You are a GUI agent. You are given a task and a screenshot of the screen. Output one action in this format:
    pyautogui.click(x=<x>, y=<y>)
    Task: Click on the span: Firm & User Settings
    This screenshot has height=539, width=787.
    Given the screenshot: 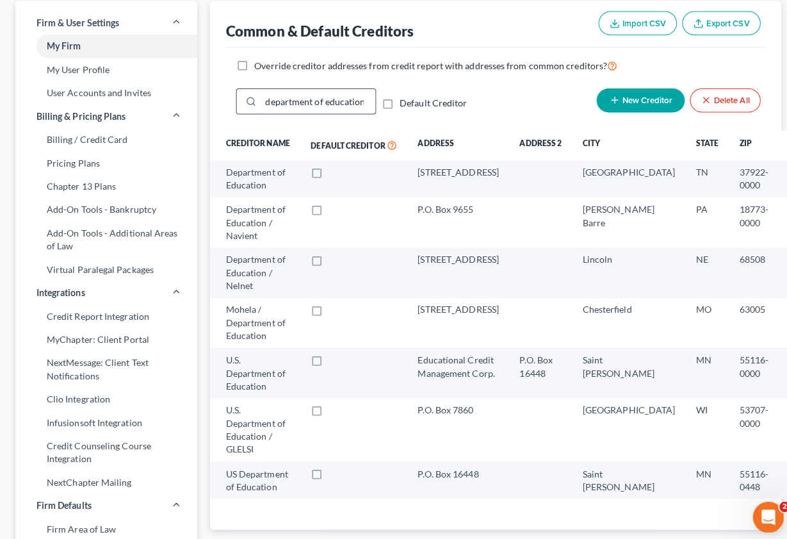 What is the action you would take?
    pyautogui.click(x=77, y=22)
    